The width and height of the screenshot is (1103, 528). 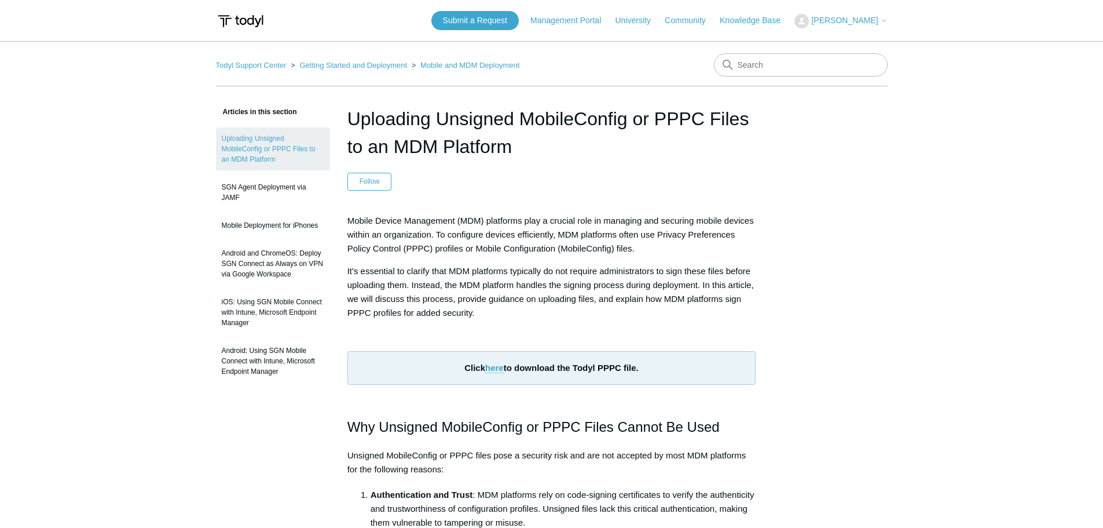 What do you see at coordinates (756, 20) in the screenshot?
I see `a: Knowledge Base` at bounding box center [756, 20].